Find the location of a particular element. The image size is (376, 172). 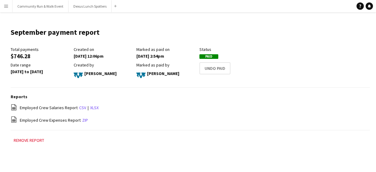

div: Marked as paid on is located at coordinates (166, 49).